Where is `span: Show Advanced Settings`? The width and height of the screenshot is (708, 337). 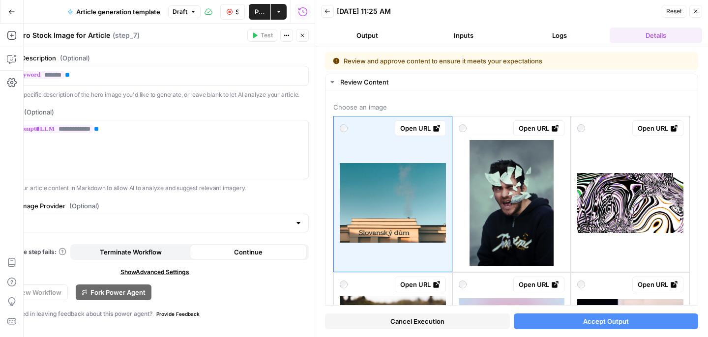 span: Show Advanced Settings is located at coordinates (155, 272).